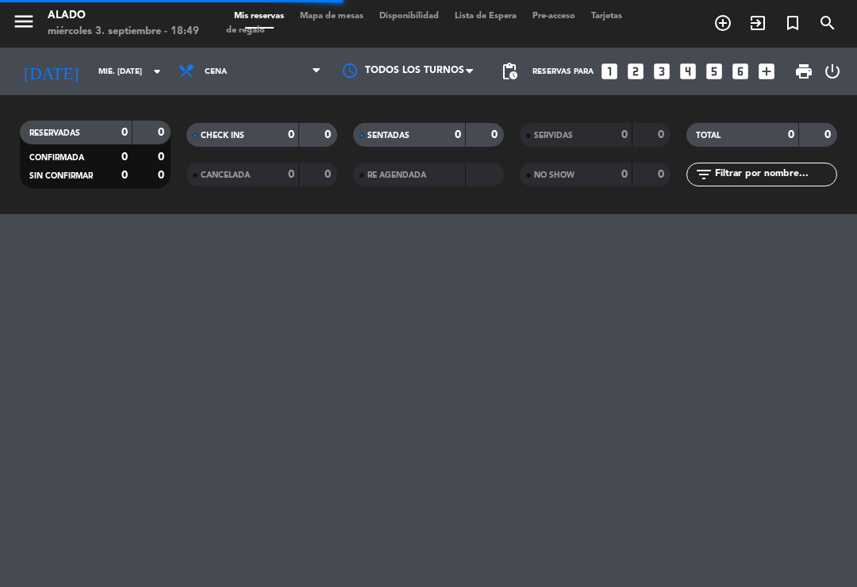 This screenshot has width=857, height=587. I want to click on i: arrow_drop_down, so click(157, 71).